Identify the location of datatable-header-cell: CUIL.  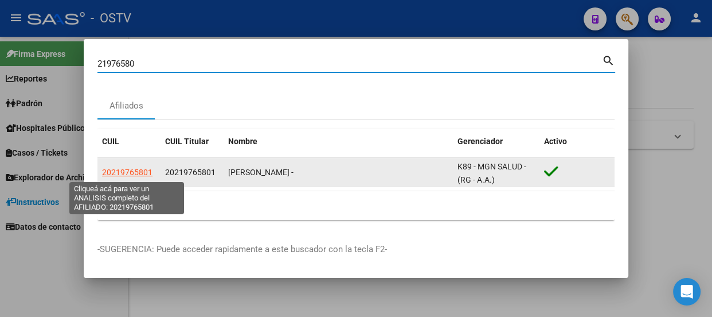
(129, 141).